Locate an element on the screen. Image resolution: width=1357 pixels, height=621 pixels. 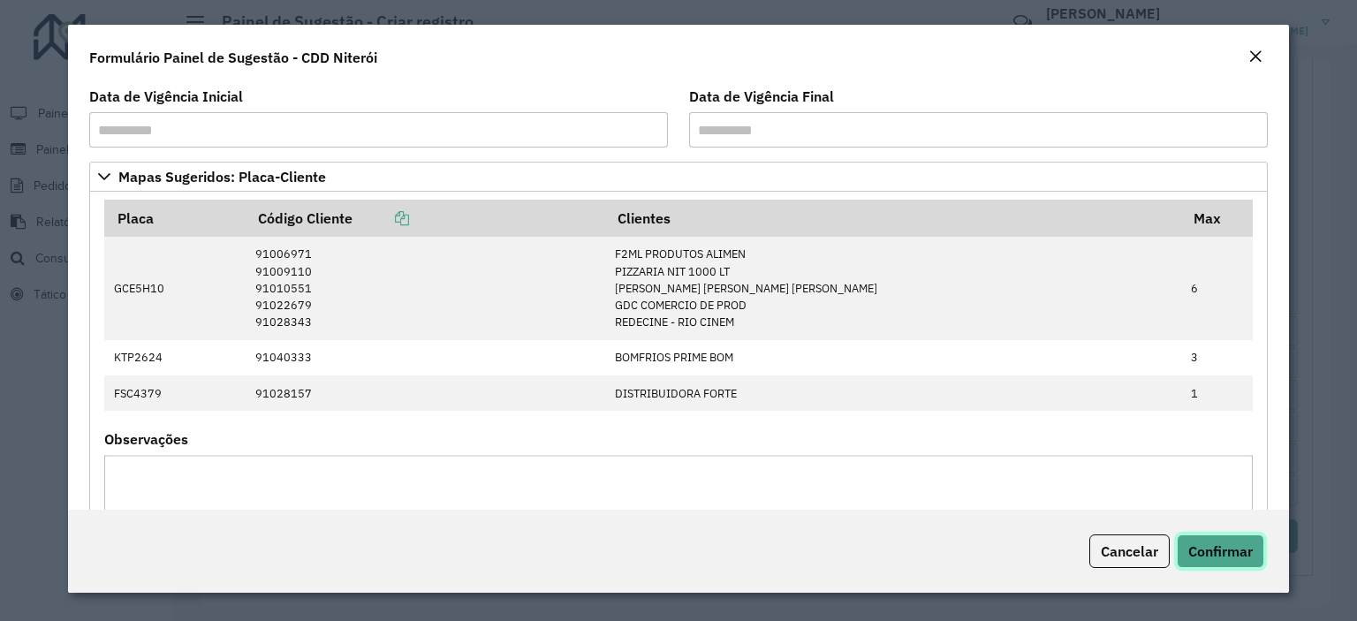
td: 6 is located at coordinates (1218, 288).